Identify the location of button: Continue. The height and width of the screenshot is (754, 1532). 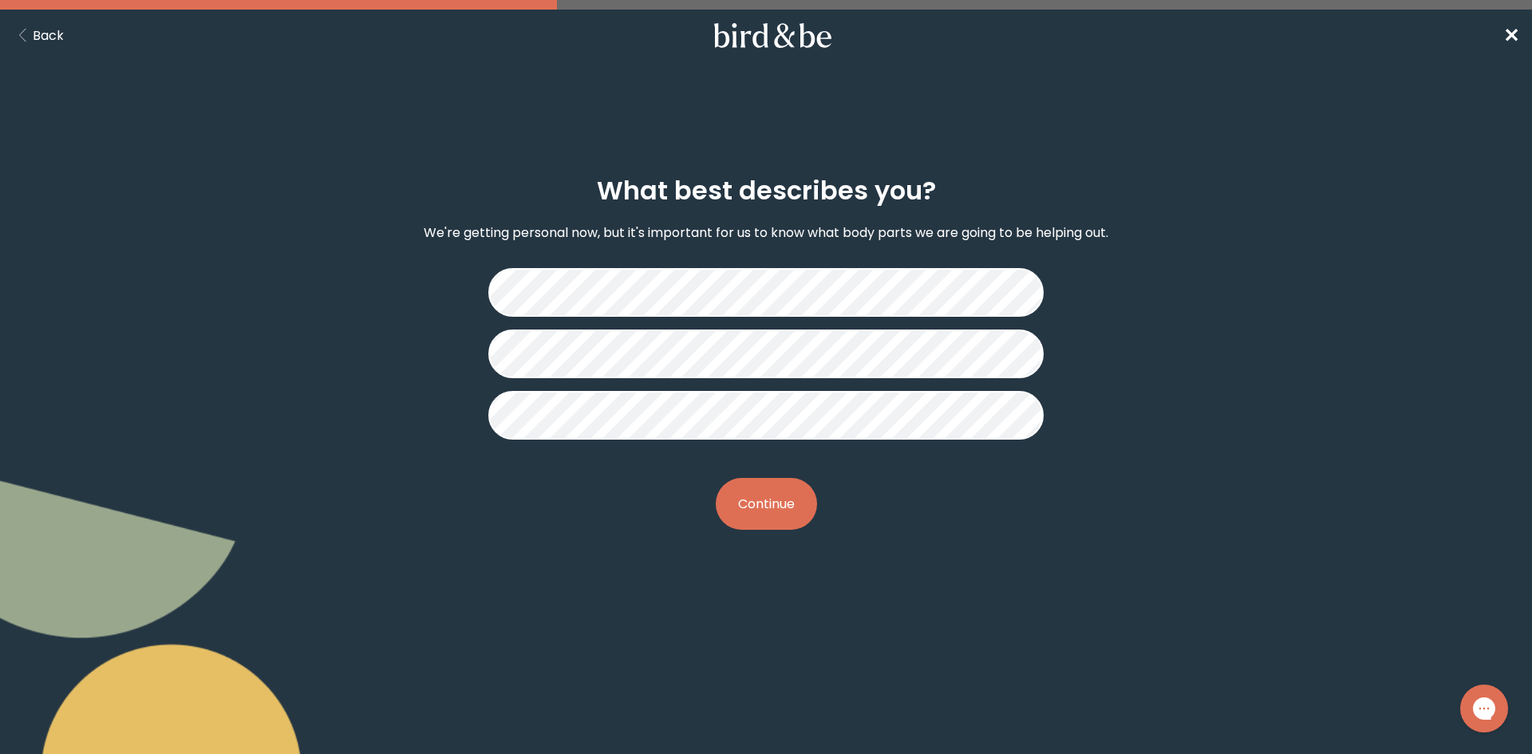
(766, 503).